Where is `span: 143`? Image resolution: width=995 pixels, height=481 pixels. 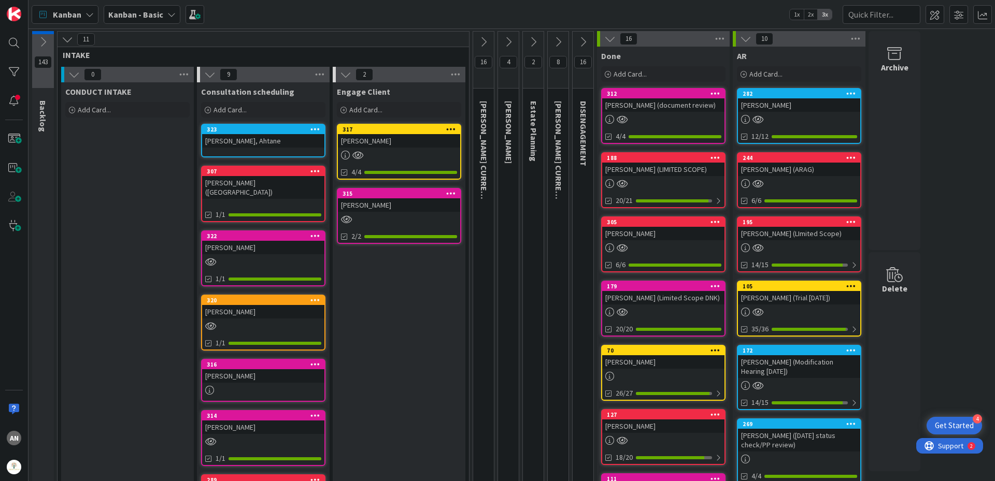
span: 143 is located at coordinates (43, 62).